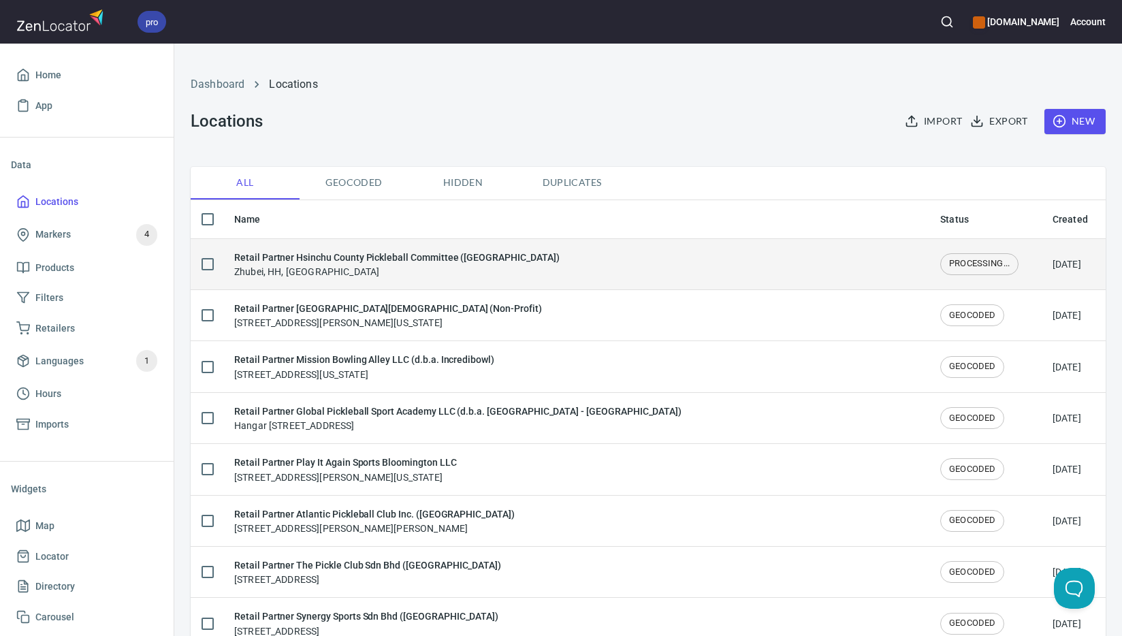 The height and width of the screenshot is (636, 1122). I want to click on span: Retailers, so click(55, 328).